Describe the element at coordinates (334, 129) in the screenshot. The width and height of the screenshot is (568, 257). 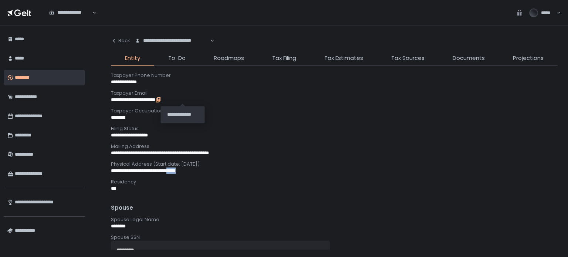
I see `div: Filing Status` at that location.